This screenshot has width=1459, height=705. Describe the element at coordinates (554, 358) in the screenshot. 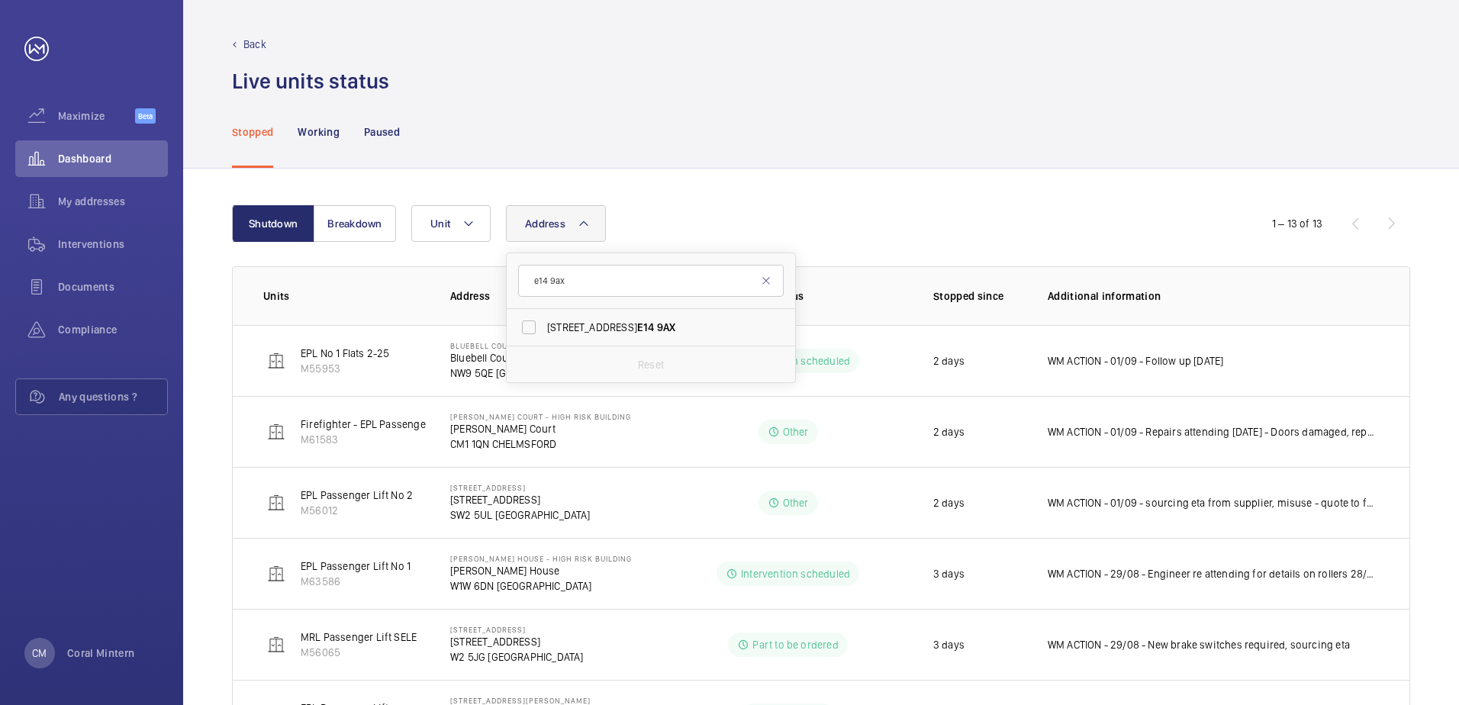

I see `p: Bluebell Court 1 Flats 2-25` at that location.